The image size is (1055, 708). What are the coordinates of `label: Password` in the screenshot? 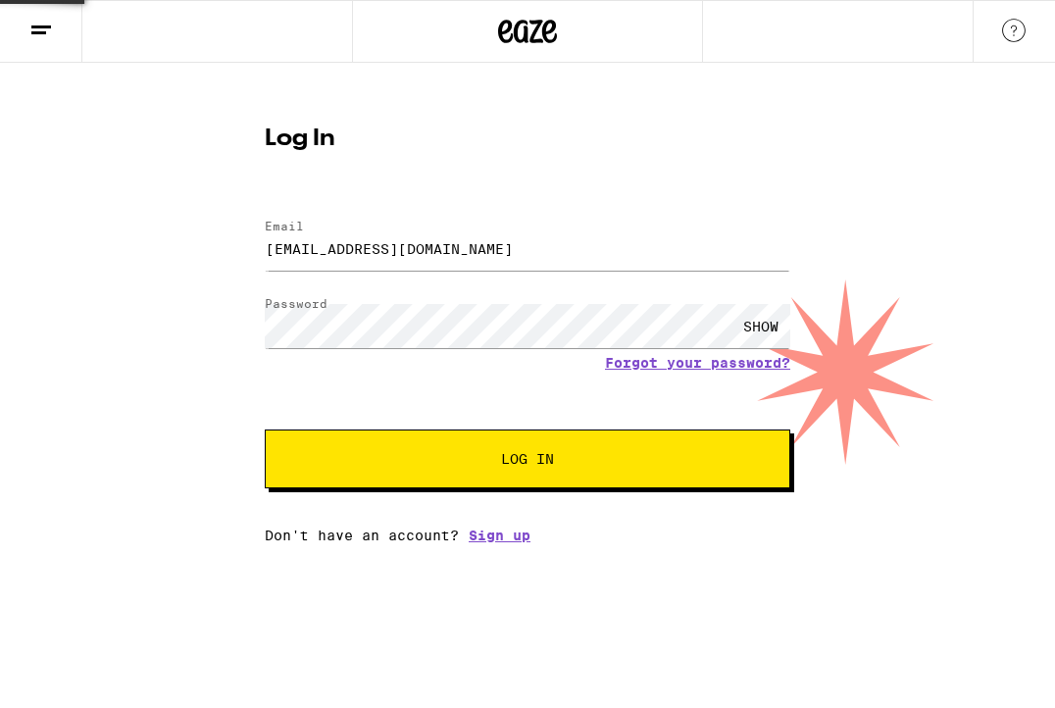 It's located at (296, 303).